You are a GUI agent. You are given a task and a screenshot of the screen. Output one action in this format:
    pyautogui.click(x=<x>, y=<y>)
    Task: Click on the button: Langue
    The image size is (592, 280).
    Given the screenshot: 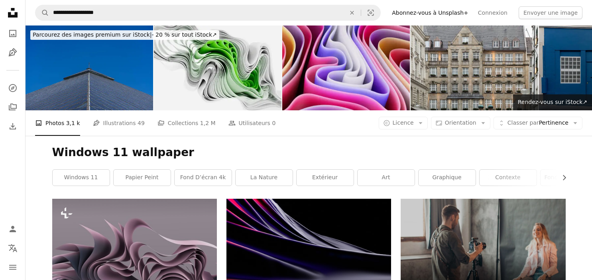 What is the action you would take?
    pyautogui.click(x=13, y=248)
    